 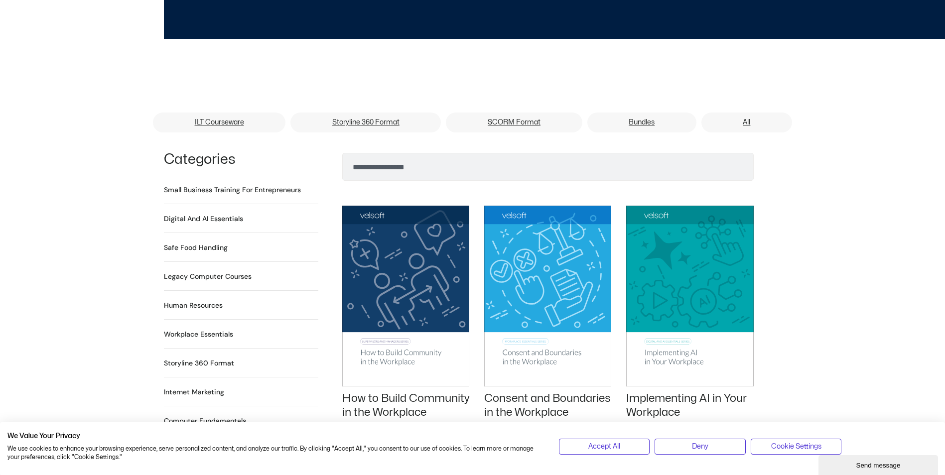 I want to click on span: Accept All, so click(x=604, y=447).